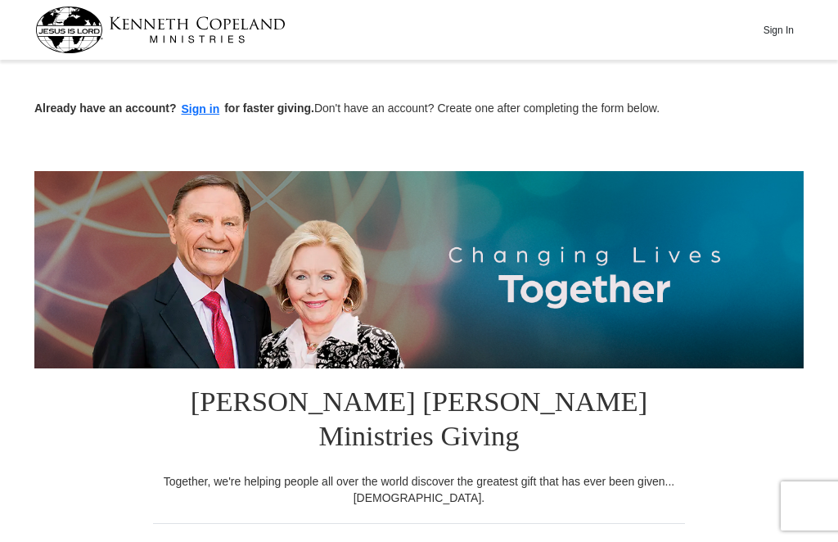 The image size is (838, 542). What do you see at coordinates (200, 109) in the screenshot?
I see `button: Sign in` at bounding box center [200, 109].